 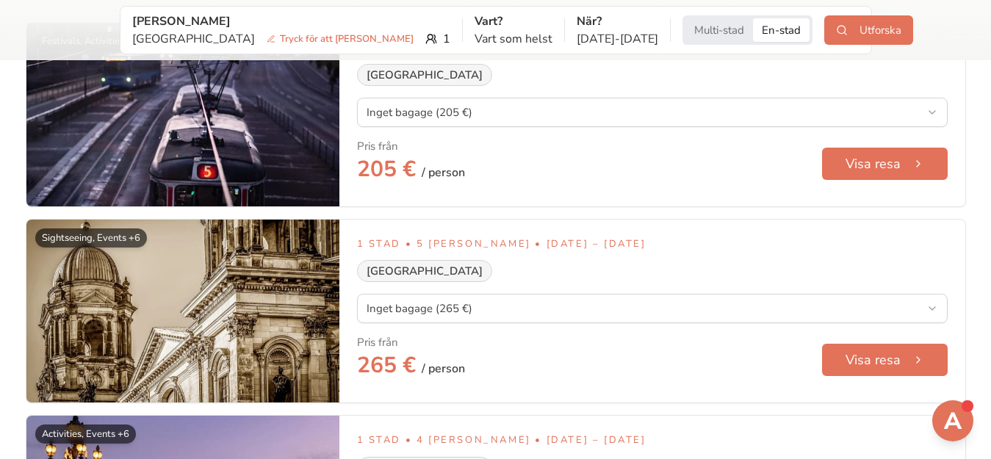 I want to click on div: Sightseeing, Events +6, so click(x=91, y=238).